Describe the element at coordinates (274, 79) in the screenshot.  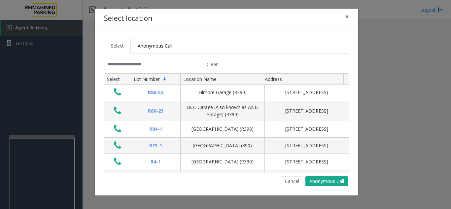
I see `span: Address` at that location.